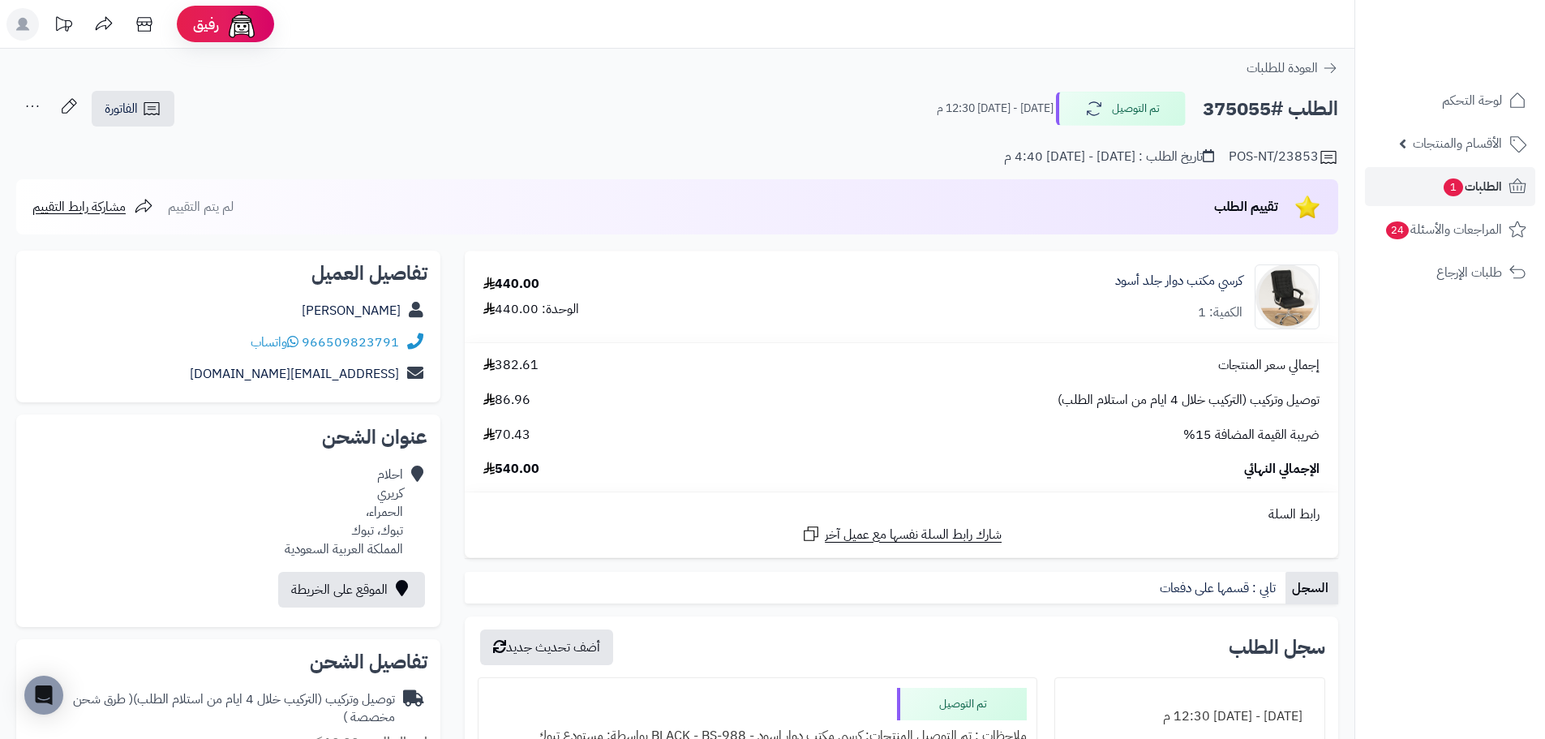 The height and width of the screenshot is (739, 1545). Describe the element at coordinates (511, 365) in the screenshot. I see `span: 382.61` at that location.